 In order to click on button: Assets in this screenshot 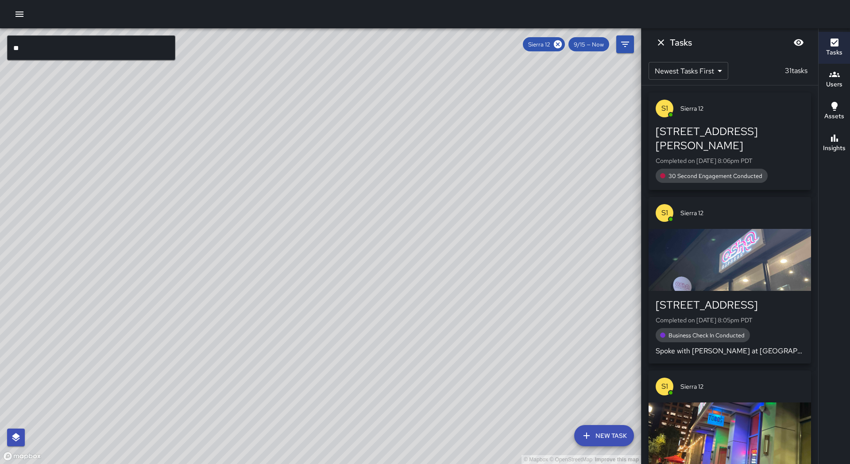, I will do `click(834, 112)`.